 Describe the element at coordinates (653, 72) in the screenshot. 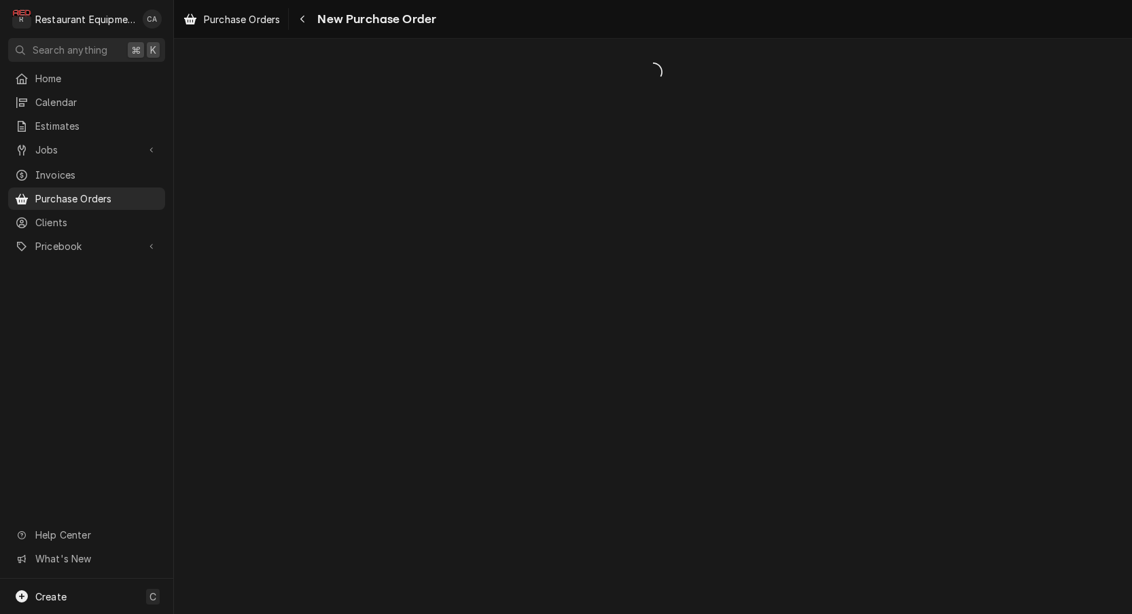

I see `span: Loading...` at that location.